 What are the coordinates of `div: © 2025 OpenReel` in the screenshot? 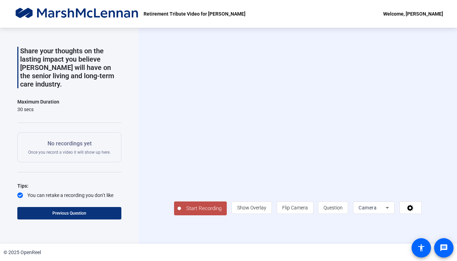 It's located at (22, 253).